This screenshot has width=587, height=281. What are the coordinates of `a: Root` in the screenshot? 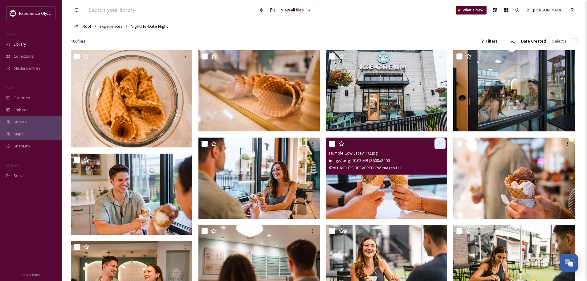 It's located at (87, 26).